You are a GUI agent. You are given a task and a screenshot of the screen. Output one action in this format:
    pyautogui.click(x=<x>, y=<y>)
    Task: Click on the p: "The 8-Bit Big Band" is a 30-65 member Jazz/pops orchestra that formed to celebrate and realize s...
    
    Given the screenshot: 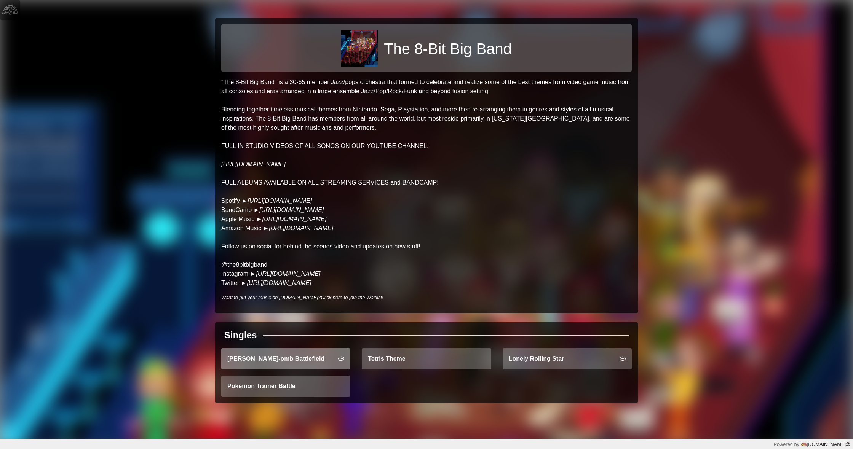 What is the action you would take?
    pyautogui.click(x=426, y=183)
    